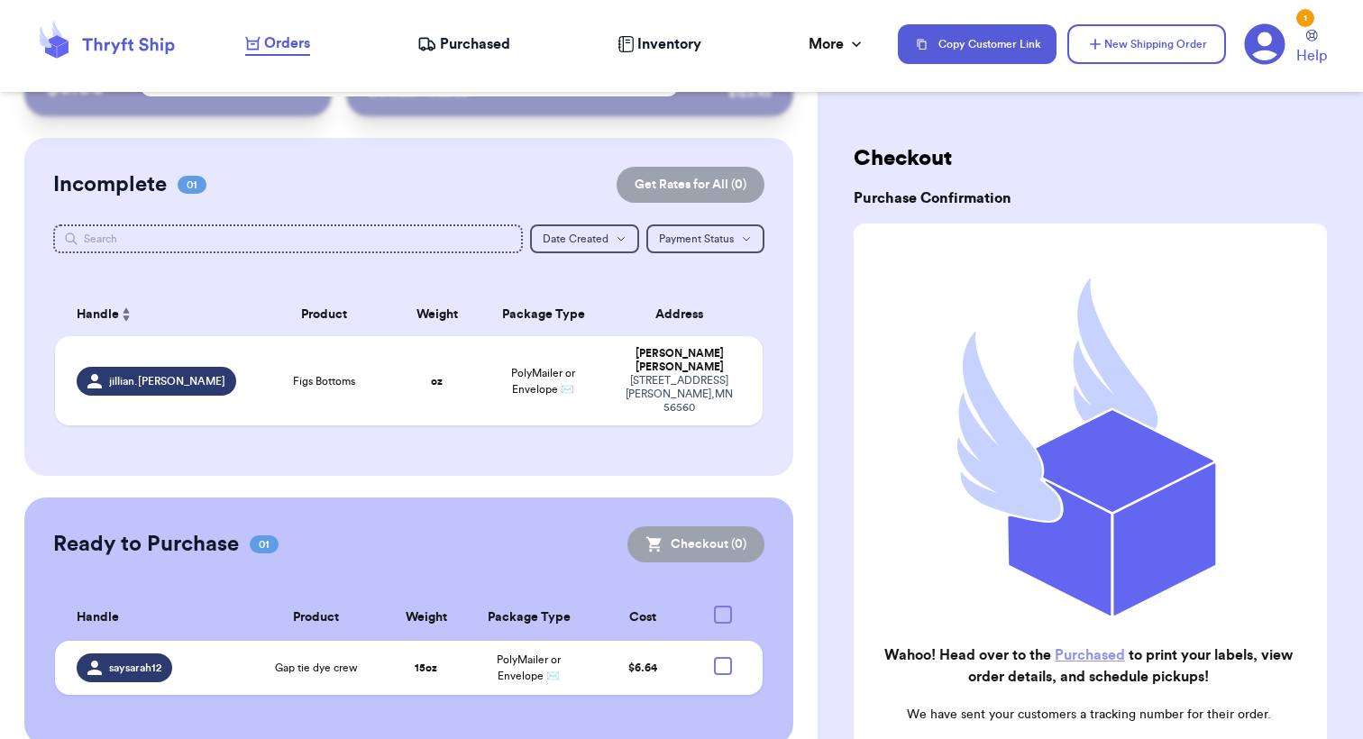  I want to click on button: Checkout (0), so click(696, 544).